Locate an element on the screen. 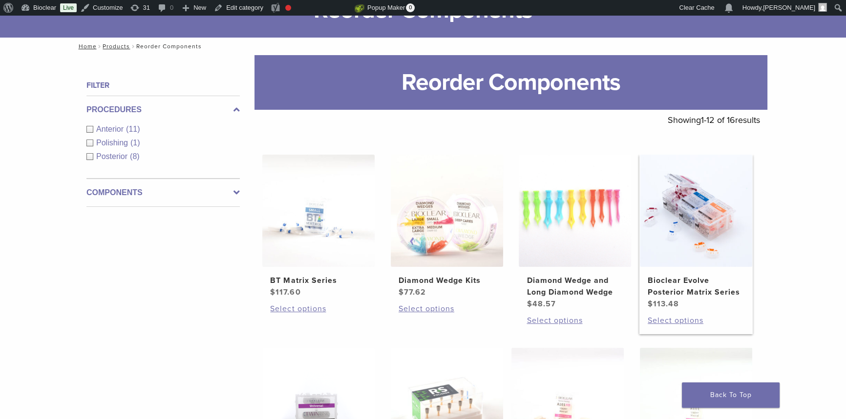  img: Diamond Wedge and Long Diamond Wedge is located at coordinates (575, 211).